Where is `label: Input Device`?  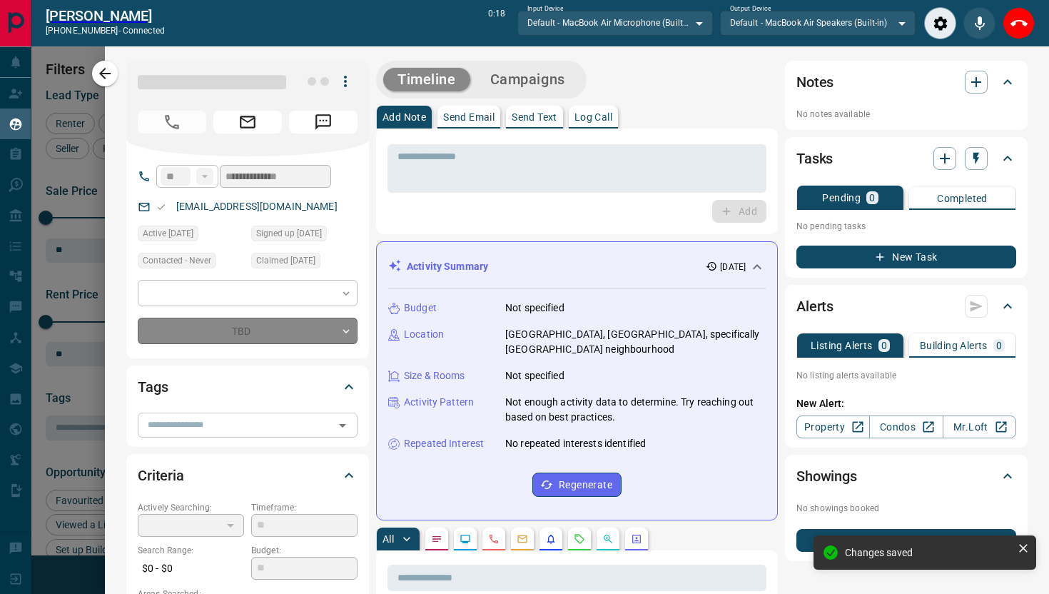 label: Input Device is located at coordinates (545, 9).